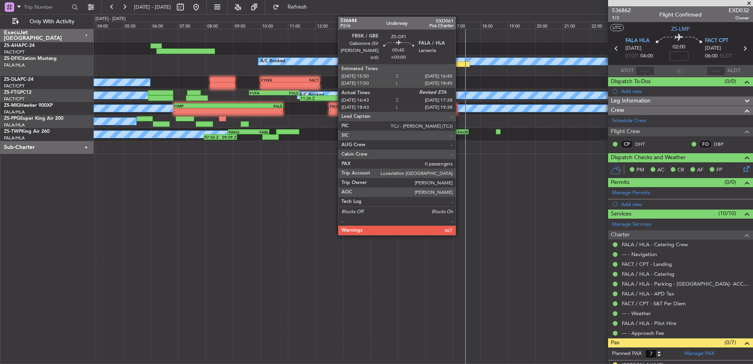  Describe the element at coordinates (11, 59) in the screenshot. I see `span: ZS-DFI` at that location.